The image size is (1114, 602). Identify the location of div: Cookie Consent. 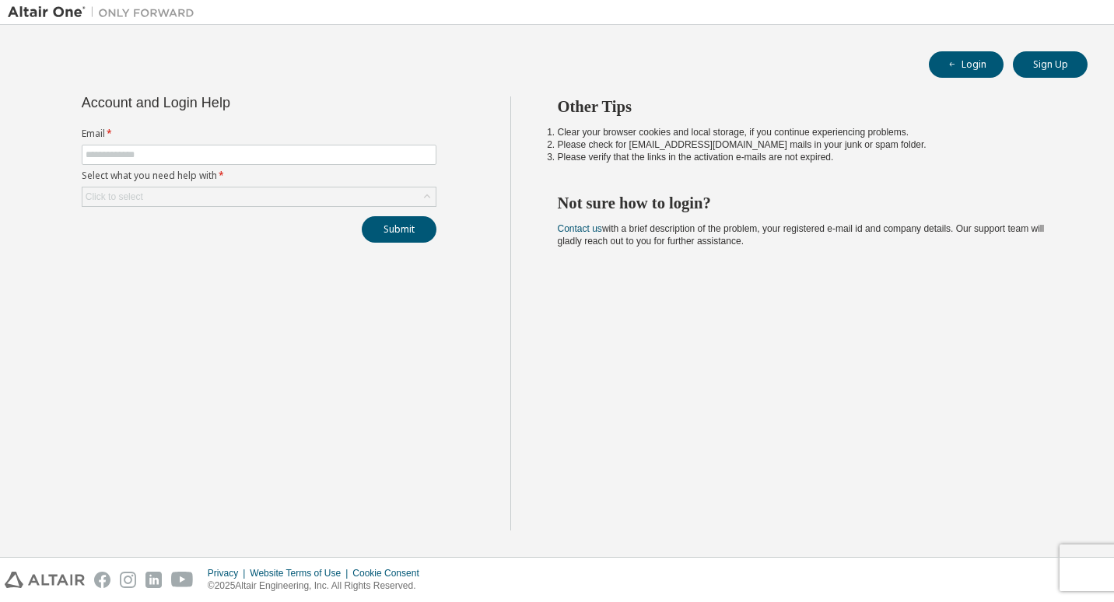
(390, 573).